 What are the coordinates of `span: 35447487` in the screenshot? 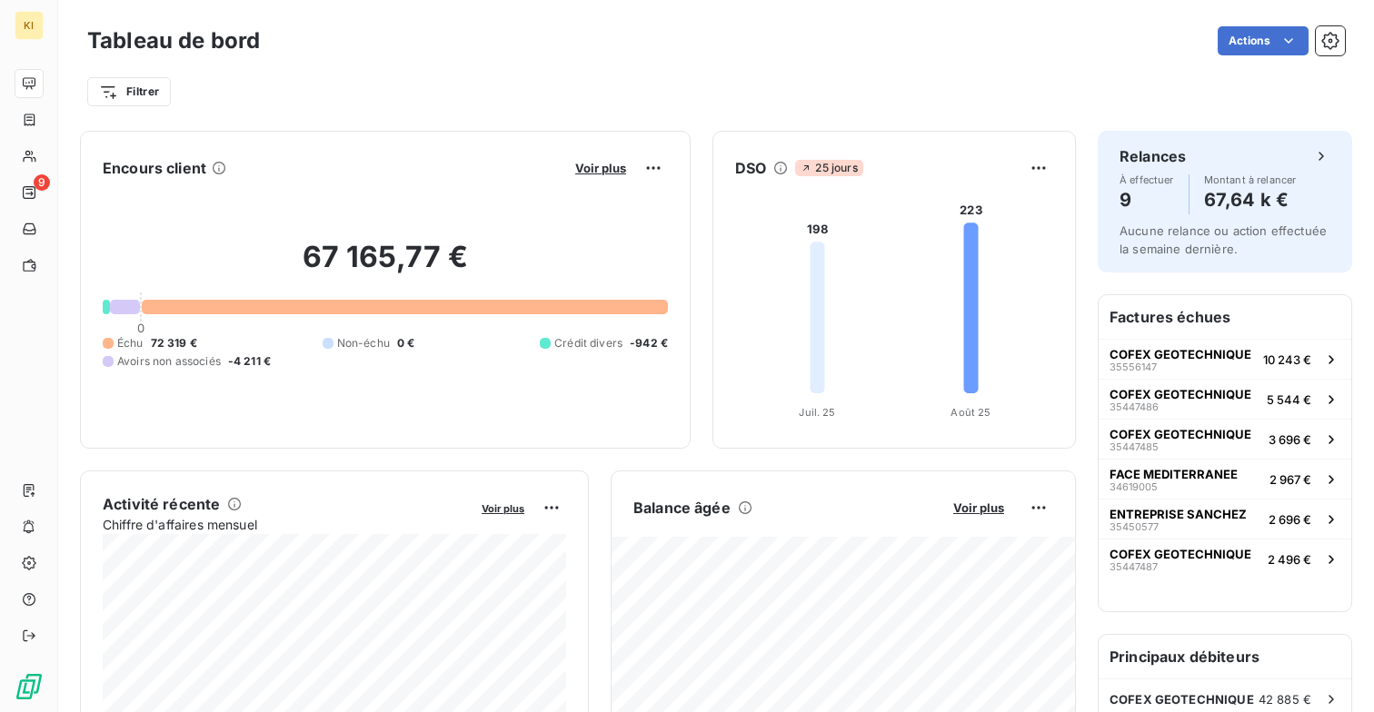 It's located at (1133, 567).